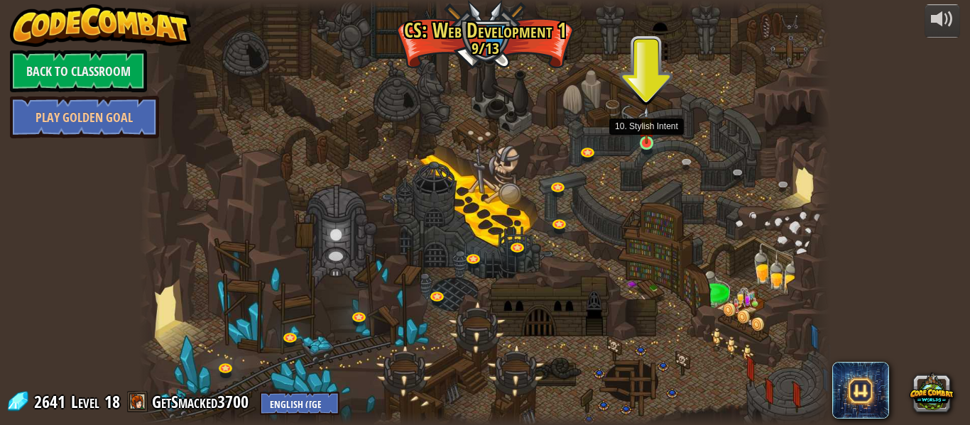 Image resolution: width=970 pixels, height=425 pixels. What do you see at coordinates (943, 21) in the screenshot?
I see `button: Adjust volume` at bounding box center [943, 21].